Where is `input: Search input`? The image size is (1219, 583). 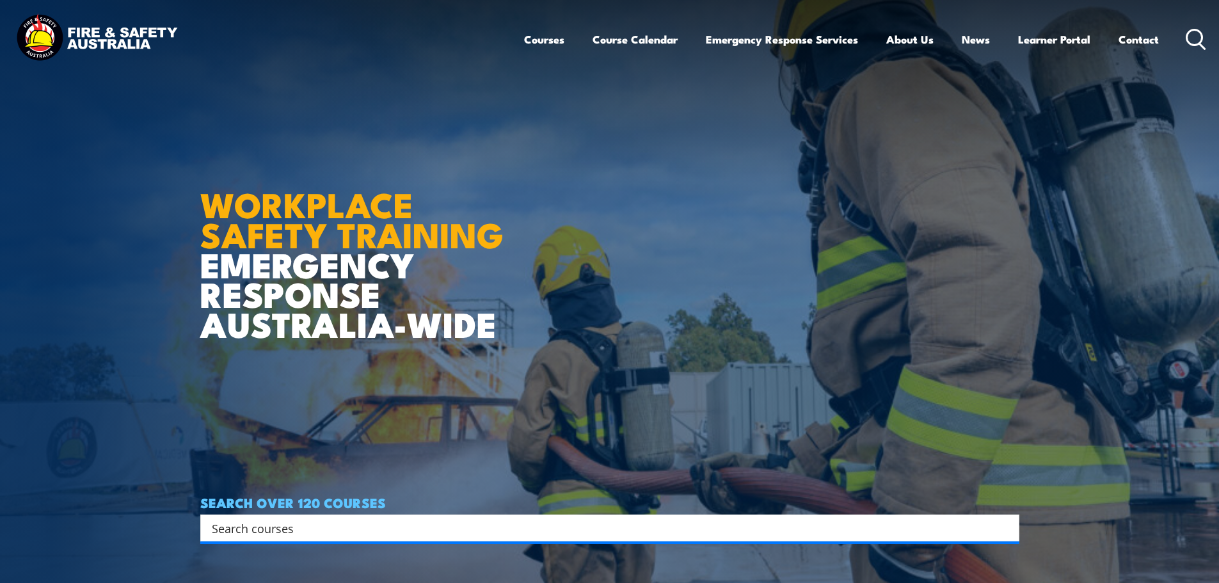
input: Search input is located at coordinates (601, 528).